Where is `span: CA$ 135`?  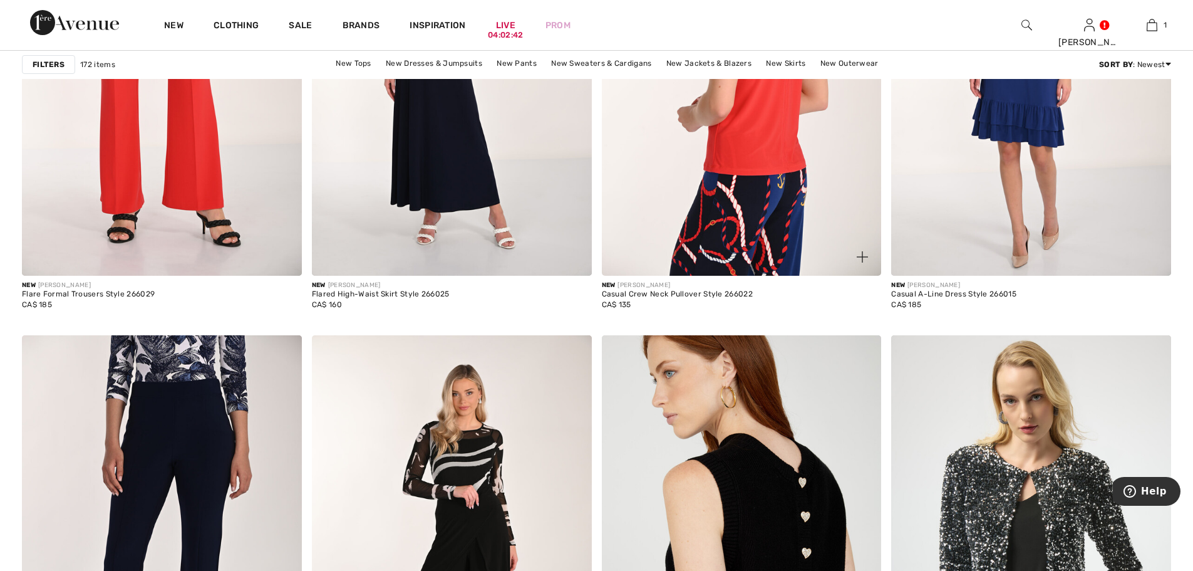 span: CA$ 135 is located at coordinates (616, 304).